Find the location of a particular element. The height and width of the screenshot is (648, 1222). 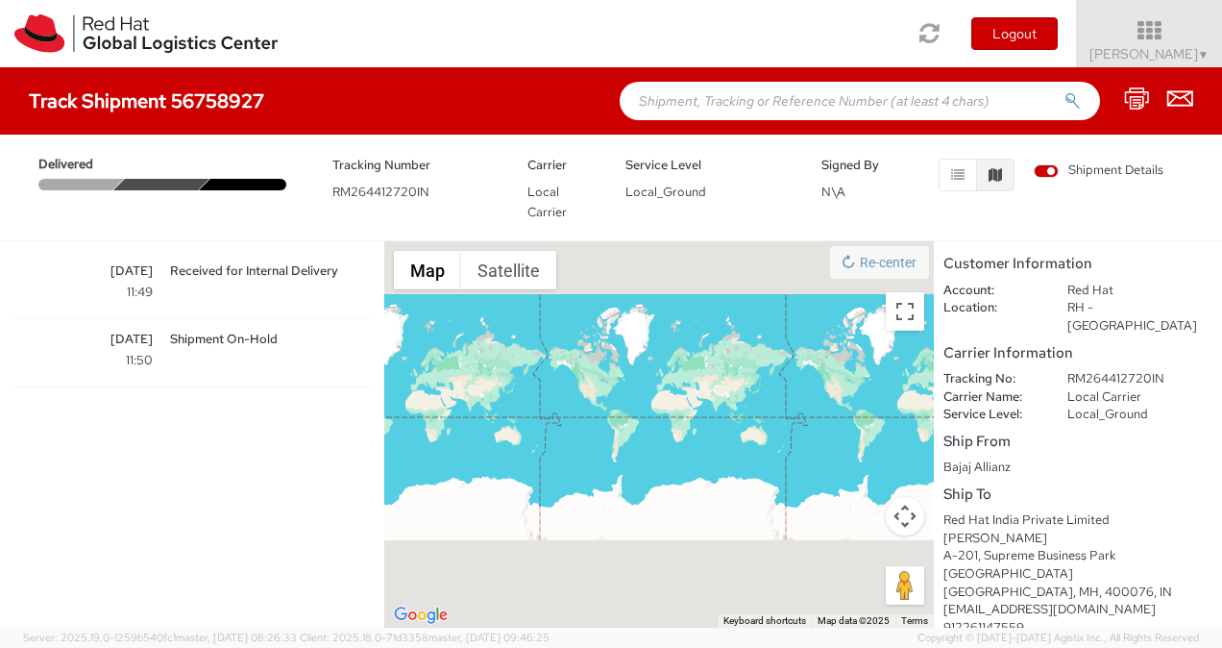

span: 11:49 is located at coordinates (83, 292).